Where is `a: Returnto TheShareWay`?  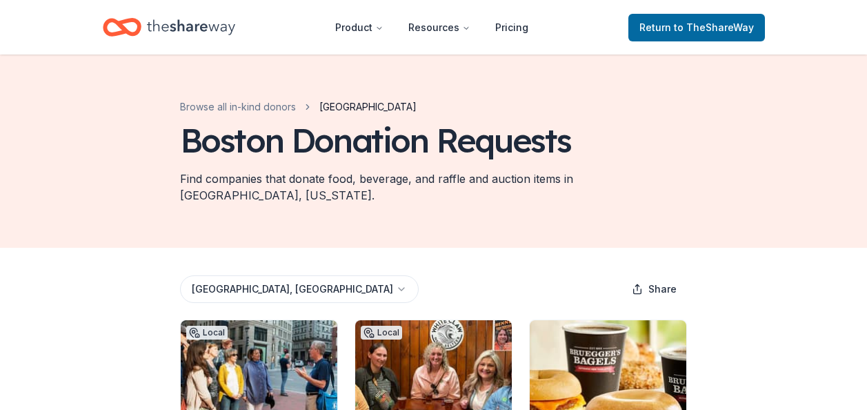 a: Returnto TheShareWay is located at coordinates (696, 28).